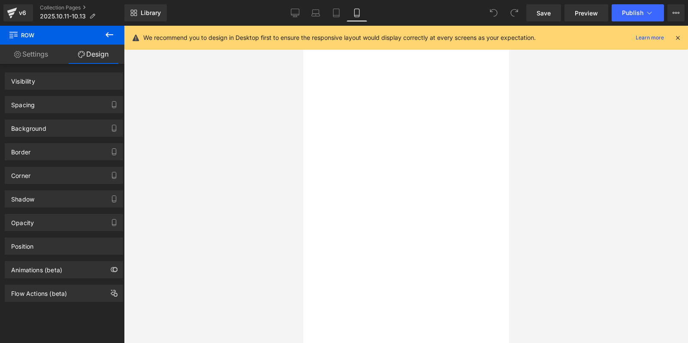 The image size is (688, 343). I want to click on button: Publish, so click(638, 13).